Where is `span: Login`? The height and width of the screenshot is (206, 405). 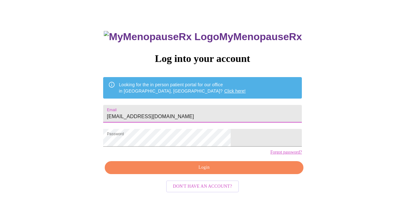
span: Login is located at coordinates (204, 168).